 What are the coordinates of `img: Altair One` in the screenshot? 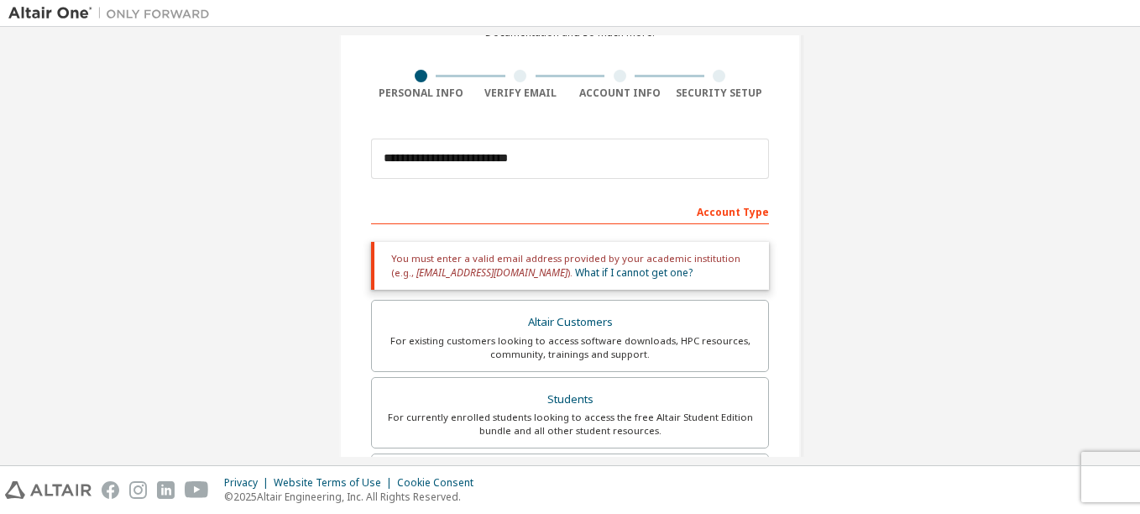 It's located at (113, 13).